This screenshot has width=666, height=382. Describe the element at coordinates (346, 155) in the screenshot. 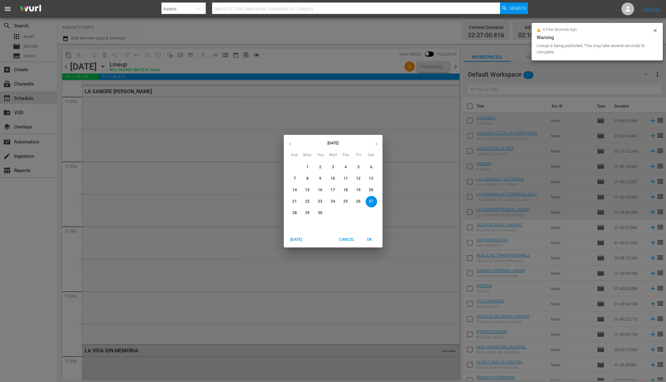

I see `span: Thu` at that location.